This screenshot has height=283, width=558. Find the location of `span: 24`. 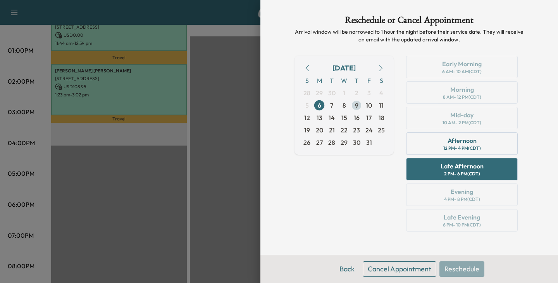

span: 24 is located at coordinates (369, 130).